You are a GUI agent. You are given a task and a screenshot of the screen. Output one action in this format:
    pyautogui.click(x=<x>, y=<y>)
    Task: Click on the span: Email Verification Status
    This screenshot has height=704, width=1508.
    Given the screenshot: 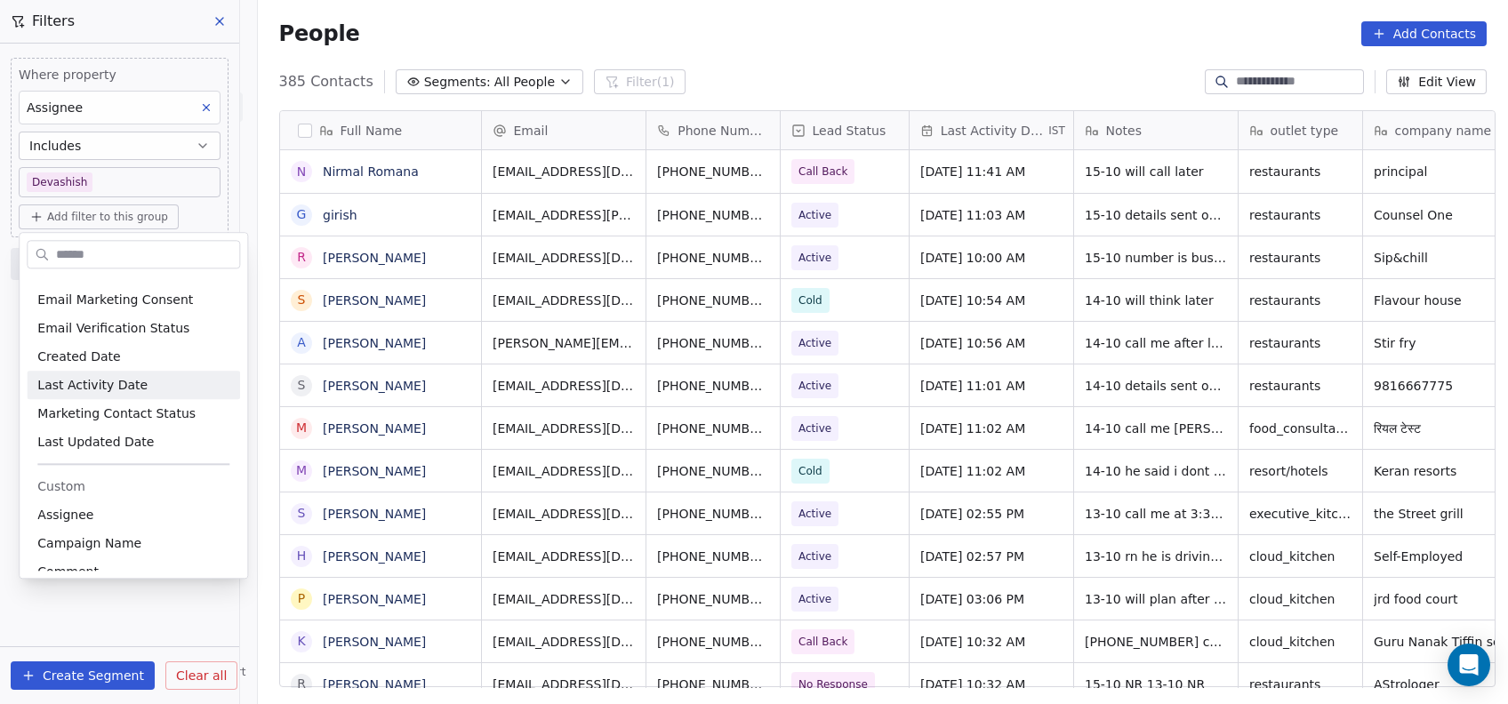 What is the action you would take?
    pyautogui.click(x=113, y=328)
    